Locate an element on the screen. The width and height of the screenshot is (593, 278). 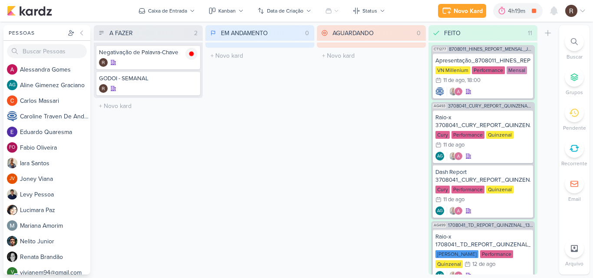
img: Renata Brandão is located at coordinates (12, 257).